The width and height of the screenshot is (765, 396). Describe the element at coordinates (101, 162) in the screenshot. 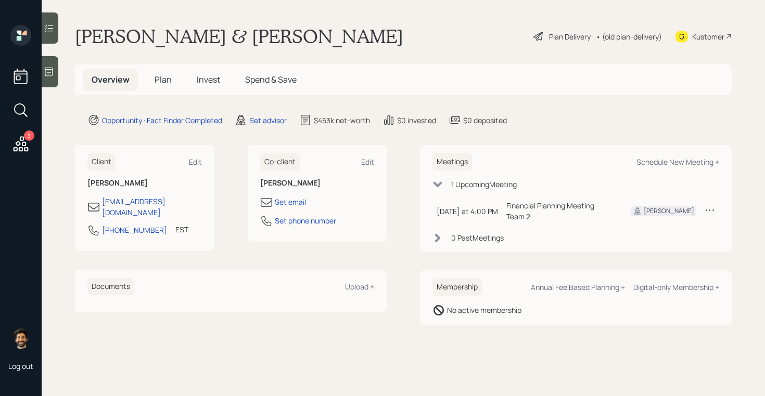

I see `h6: Client` at that location.